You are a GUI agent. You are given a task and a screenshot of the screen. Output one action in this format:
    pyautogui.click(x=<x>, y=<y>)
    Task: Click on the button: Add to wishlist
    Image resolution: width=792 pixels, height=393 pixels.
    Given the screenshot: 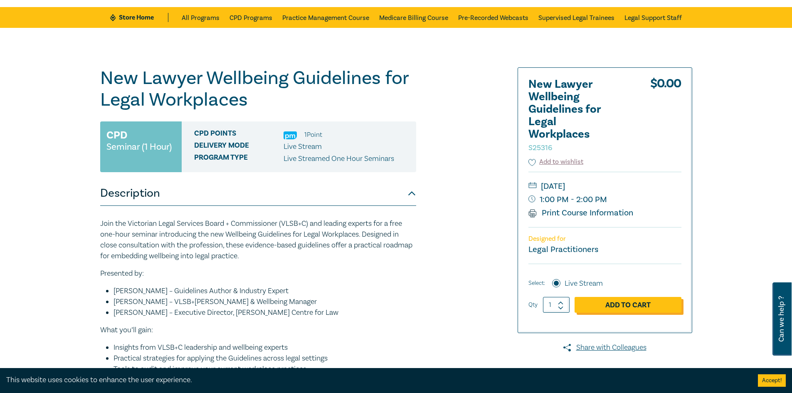 What is the action you would take?
    pyautogui.click(x=556, y=162)
    